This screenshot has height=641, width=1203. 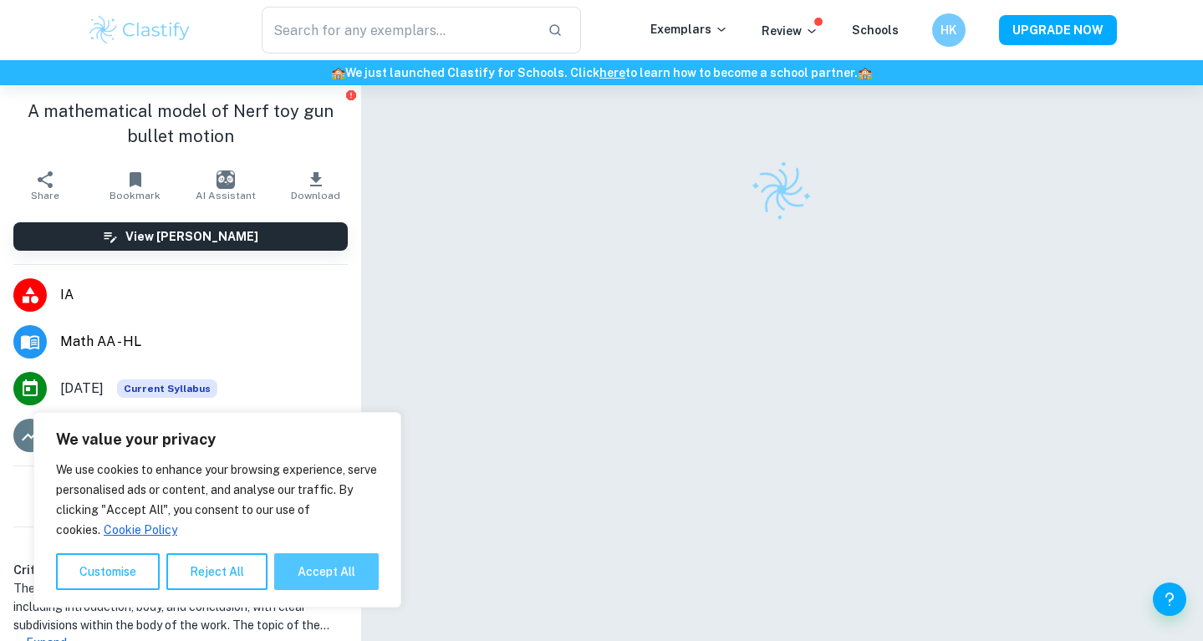 I want to click on span: IA, so click(x=204, y=295).